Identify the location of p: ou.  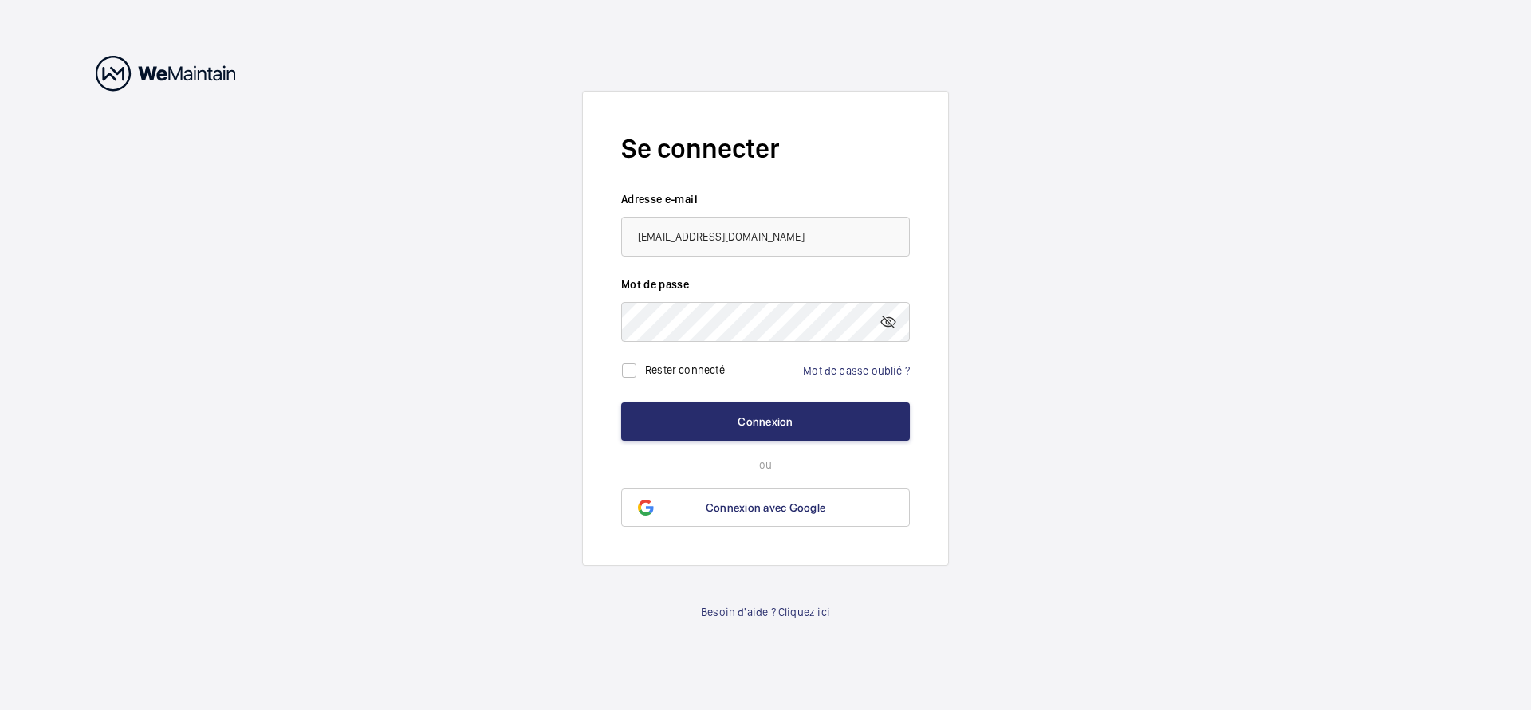
(765, 465).